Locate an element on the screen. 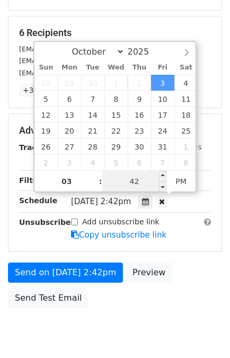 The image size is (230, 358). span: November 2, 2025 is located at coordinates (46, 163).